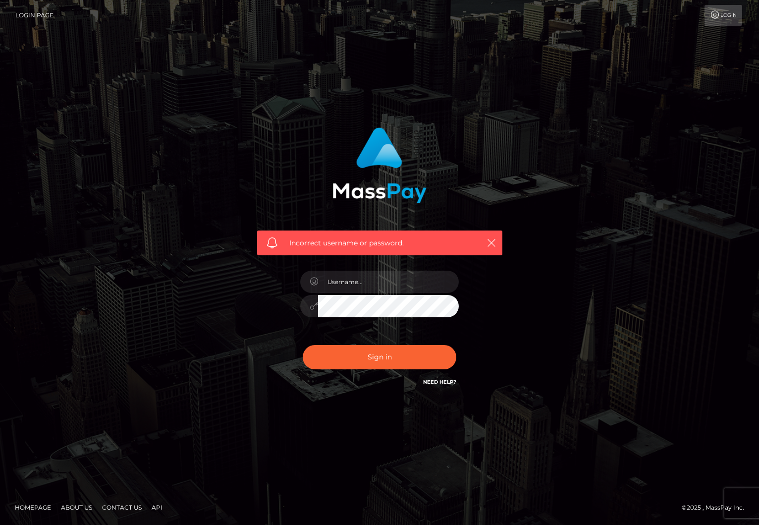 The image size is (759, 525). Describe the element at coordinates (380, 243) in the screenshot. I see `span: Incorrect username or password.` at that location.